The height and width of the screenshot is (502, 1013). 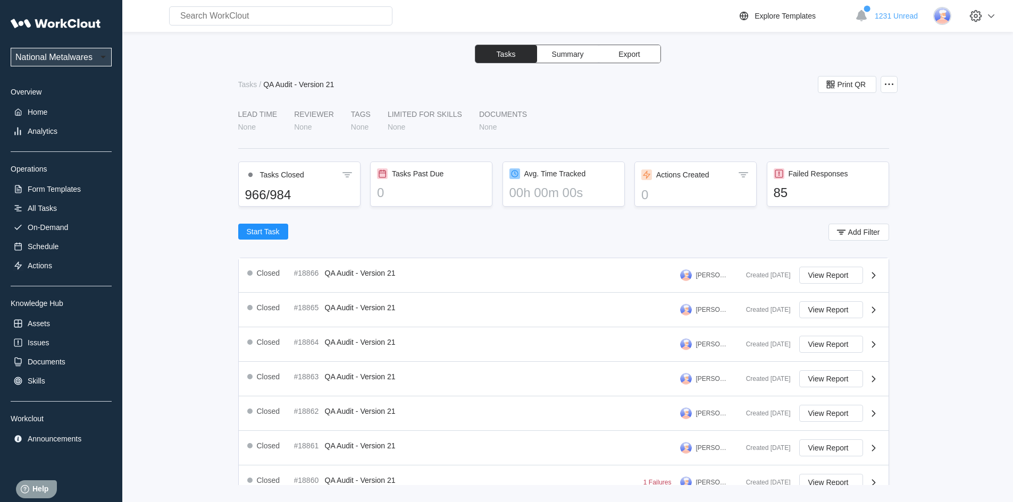 I want to click on a: Skills, so click(x=61, y=381).